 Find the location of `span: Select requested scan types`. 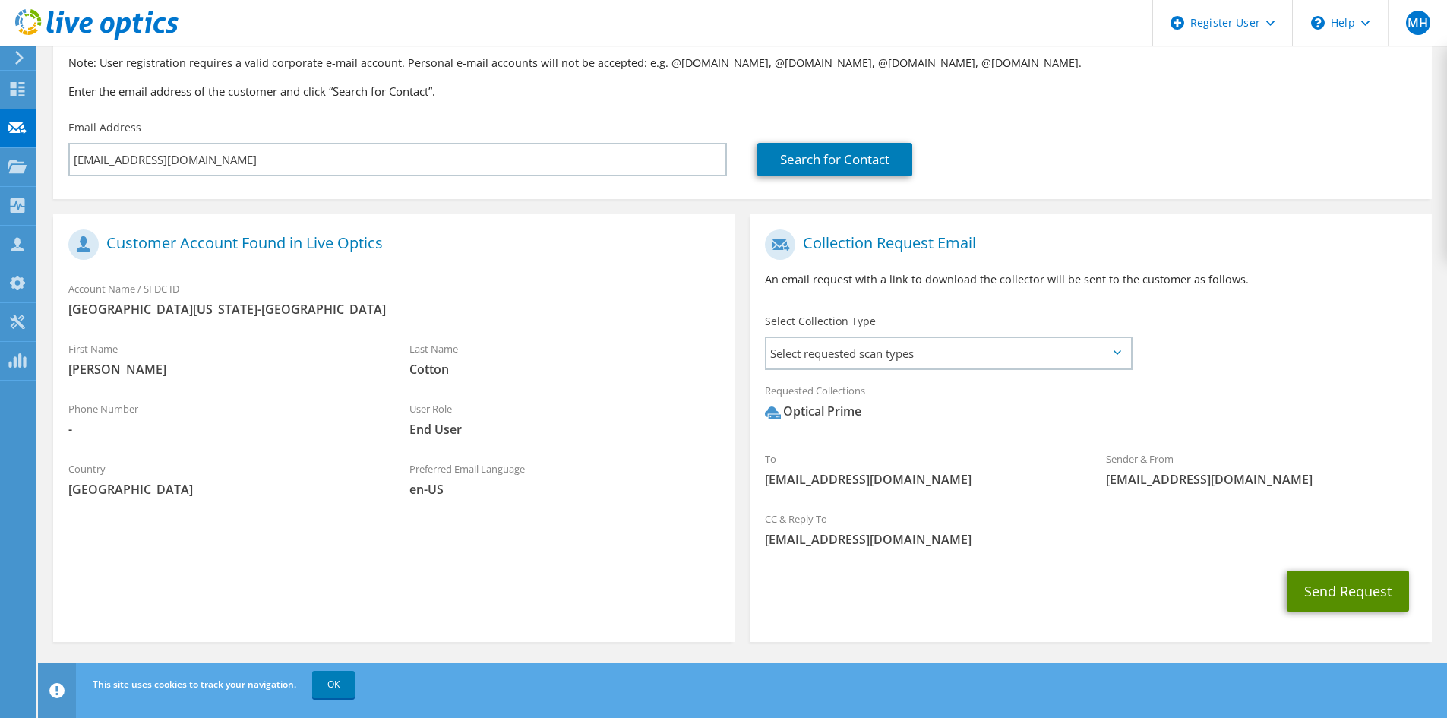

span: Select requested scan types is located at coordinates (948, 353).